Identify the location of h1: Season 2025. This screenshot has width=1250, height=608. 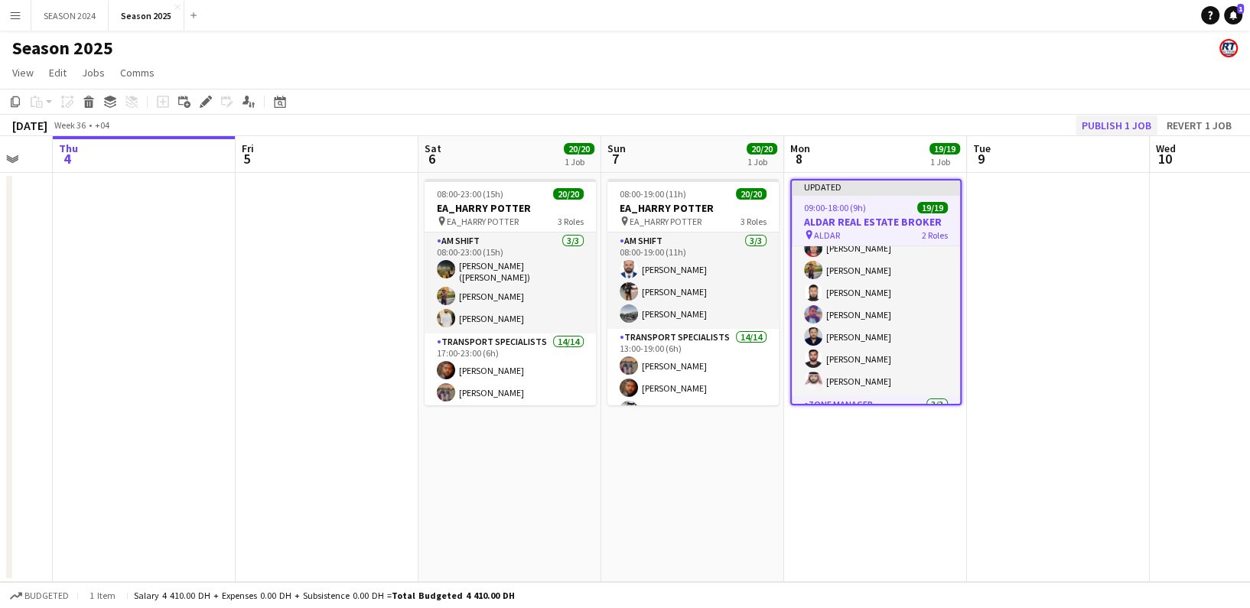
(63, 48).